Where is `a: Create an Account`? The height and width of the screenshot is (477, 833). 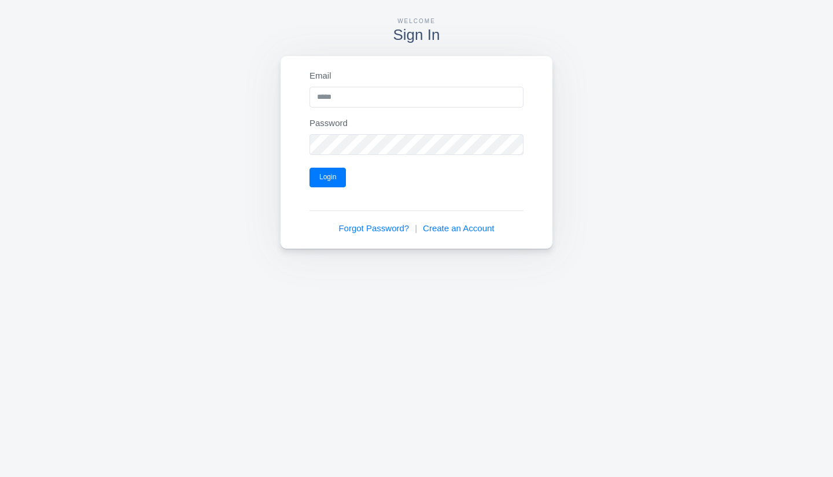
a: Create an Account is located at coordinates (458, 228).